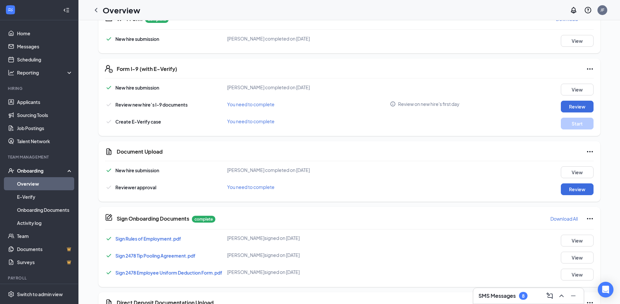 This screenshot has width=620, height=304. I want to click on svg: QuestionInfo, so click(588, 10).